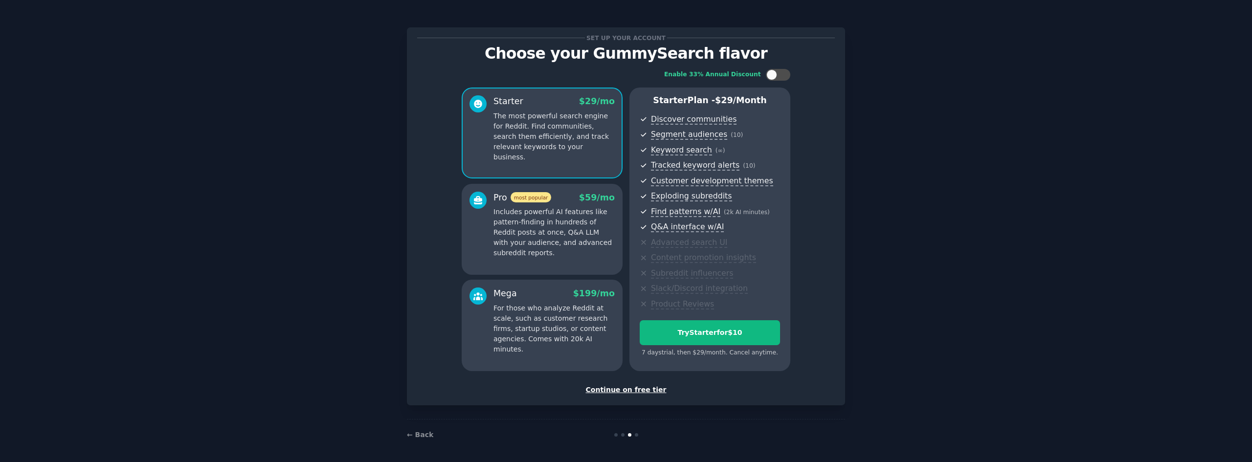 The height and width of the screenshot is (462, 1252). I want to click on span: Product Reviews, so click(682, 304).